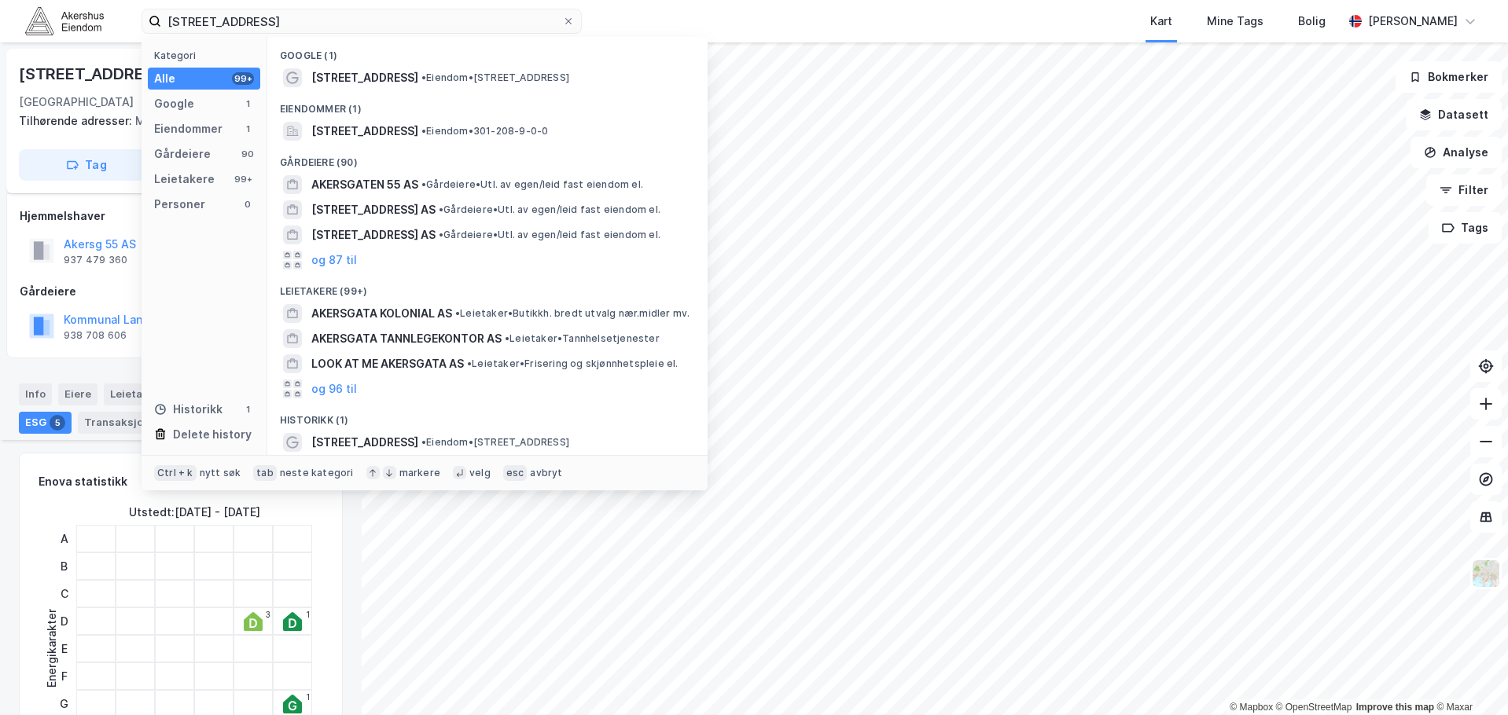 Image resolution: width=1508 pixels, height=715 pixels. I want to click on span: AKERSGATA KOLONIAL AS, so click(381, 314).